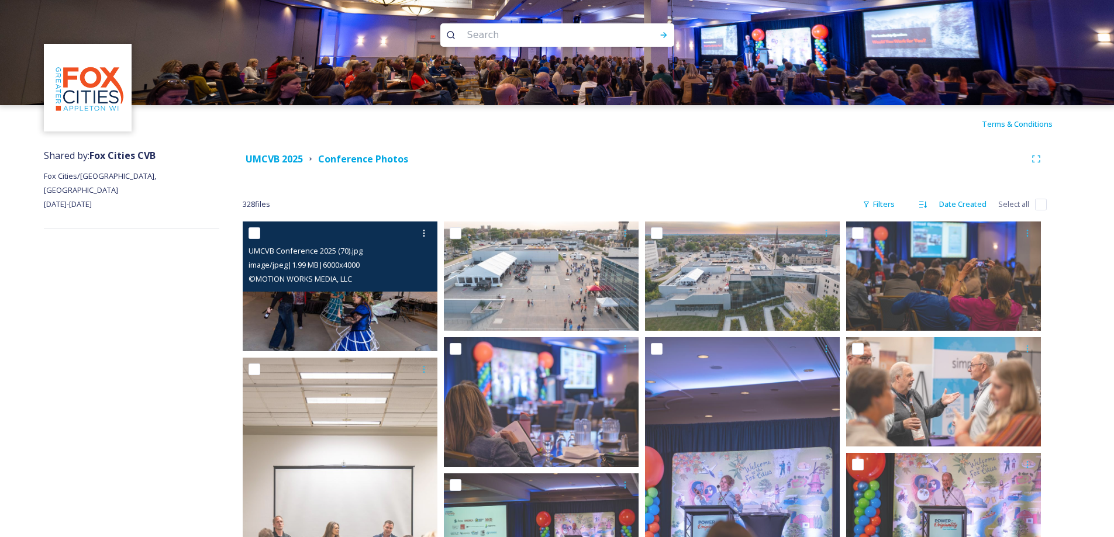 The width and height of the screenshot is (1114, 537). Describe the element at coordinates (304, 265) in the screenshot. I see `span: image/jpeg | 1.99 MB | 6000 x 4000` at that location.